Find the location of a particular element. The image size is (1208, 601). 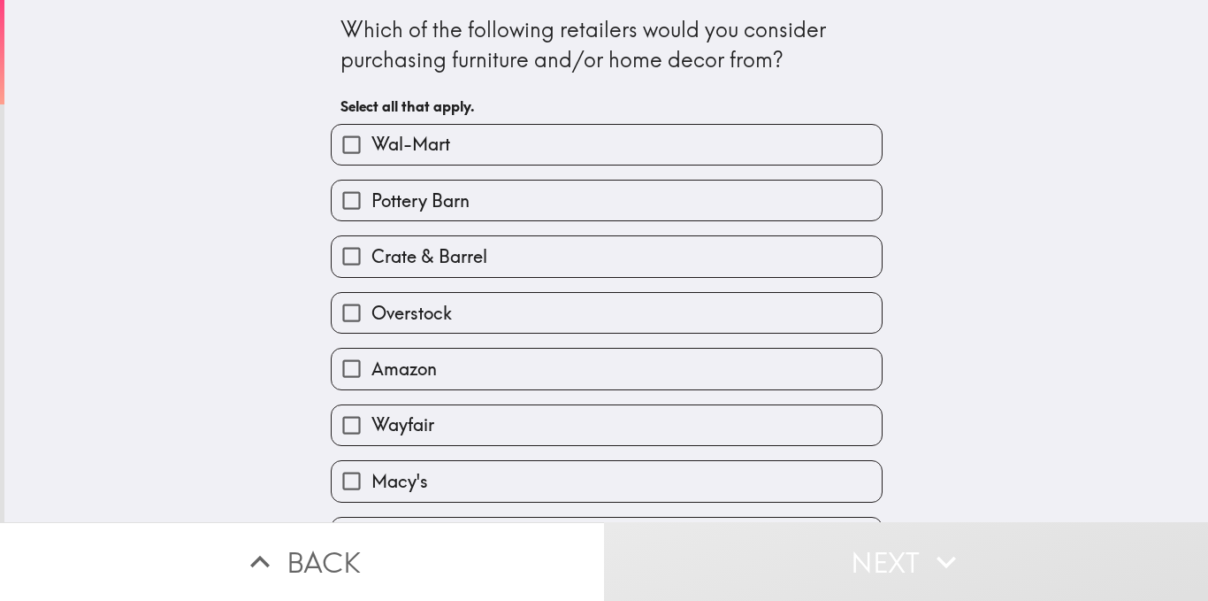

button: Crate & Barrel is located at coordinates (607, 256).